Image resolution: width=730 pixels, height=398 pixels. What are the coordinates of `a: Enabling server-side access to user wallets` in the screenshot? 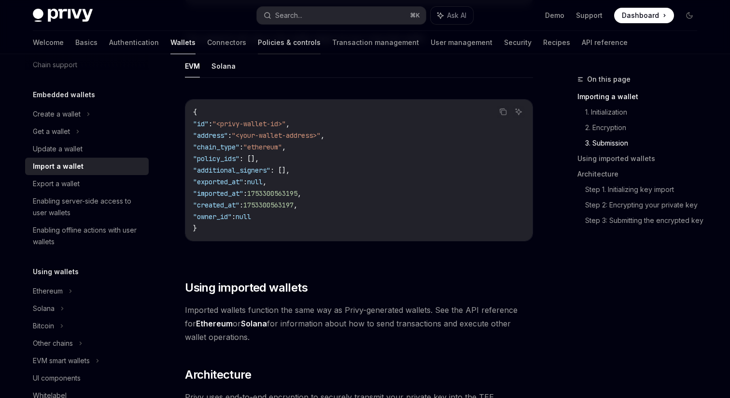 It's located at (87, 207).